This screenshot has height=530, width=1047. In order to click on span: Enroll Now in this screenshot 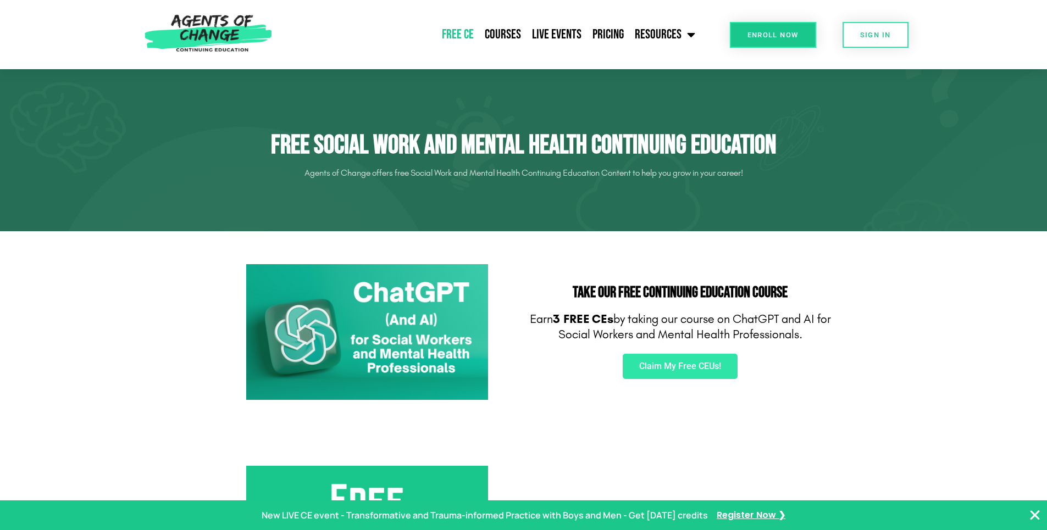, I will do `click(773, 35)`.